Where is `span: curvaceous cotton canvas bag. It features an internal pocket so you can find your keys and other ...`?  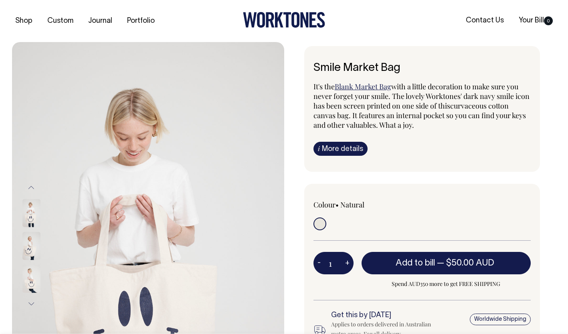 span: curvaceous cotton canvas bag. It features an internal pocket so you can find your keys and other ... is located at coordinates (420, 115).